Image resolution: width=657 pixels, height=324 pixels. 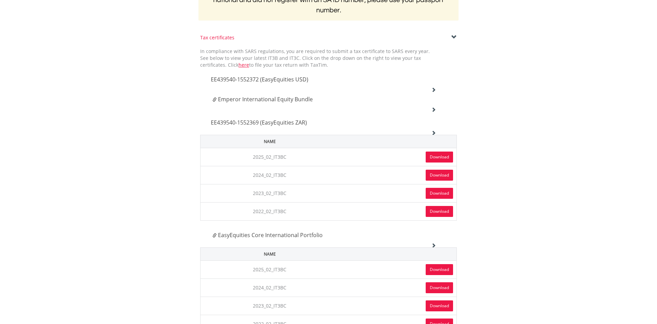 What do you see at coordinates (270, 235) in the screenshot?
I see `span: EasyEquities Core International Portfolio` at bounding box center [270, 235].